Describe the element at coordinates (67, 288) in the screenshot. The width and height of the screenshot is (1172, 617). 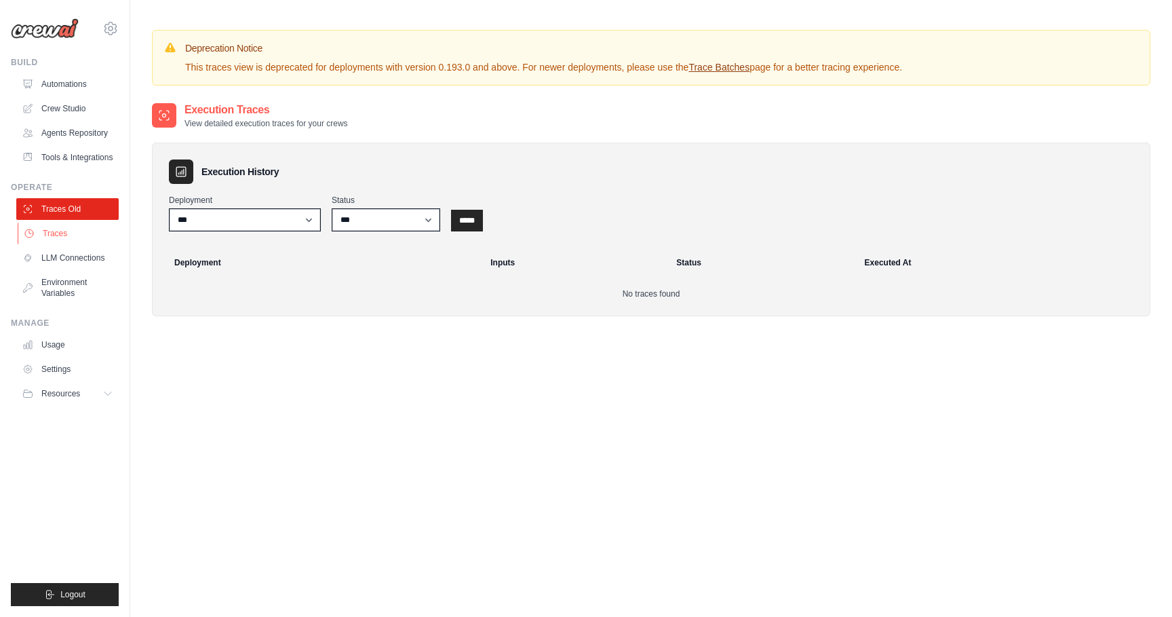
I see `a: Environment Variables` at that location.